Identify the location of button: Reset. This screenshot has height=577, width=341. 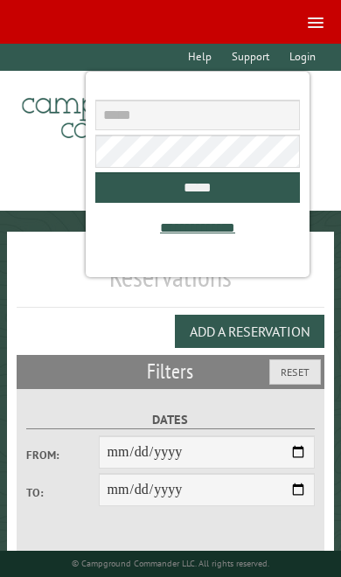
(294, 371).